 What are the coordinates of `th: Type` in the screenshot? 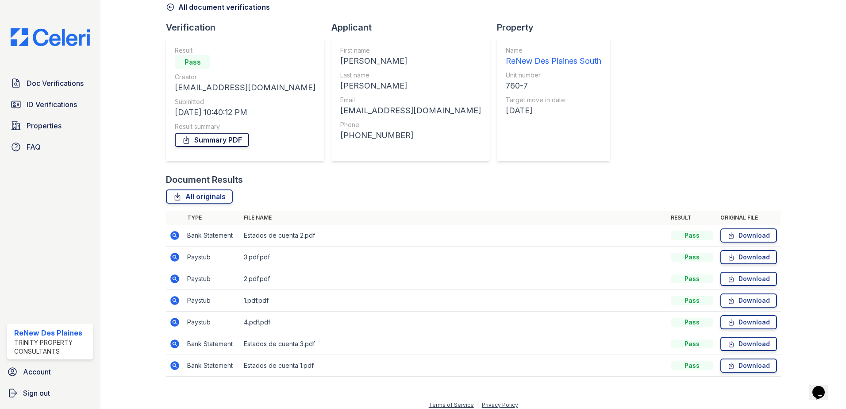 It's located at (212, 218).